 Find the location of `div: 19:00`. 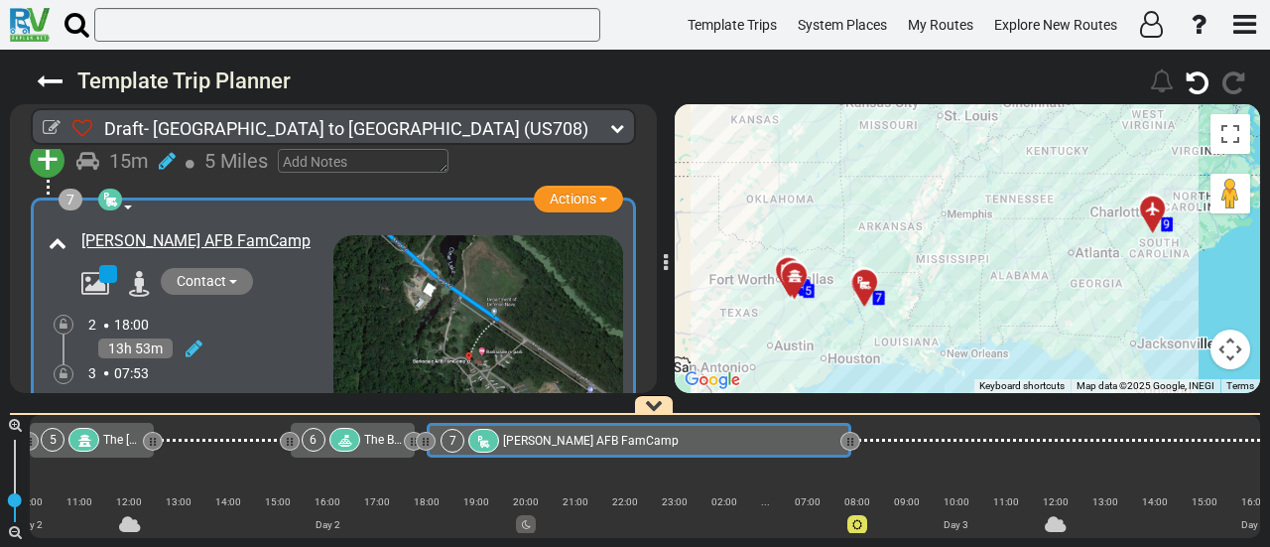

div: 19:00 is located at coordinates (476, 501).